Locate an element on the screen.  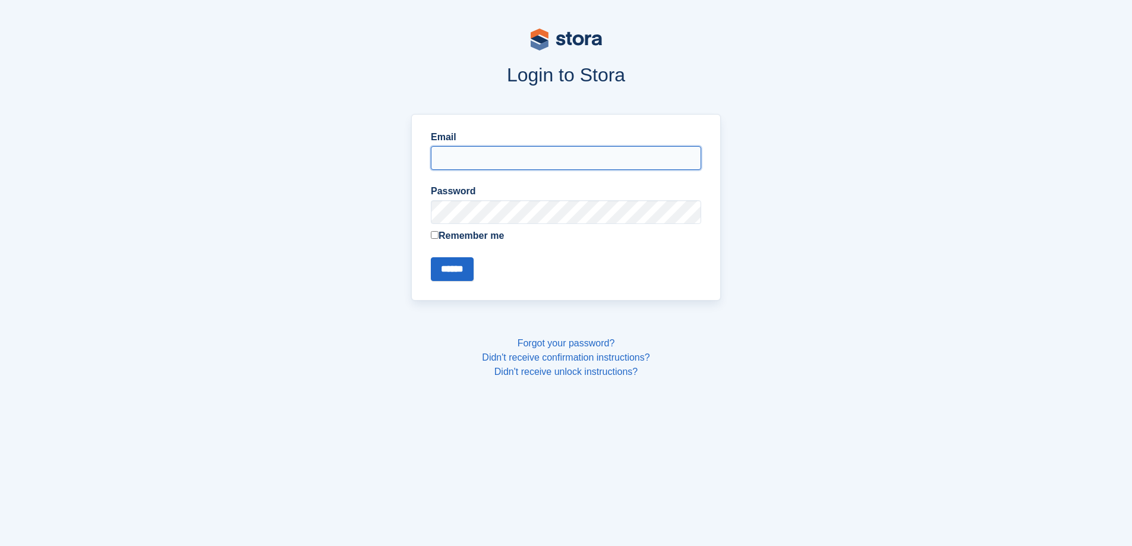
a: Didn't receive unlock instructions? is located at coordinates (566, 371).